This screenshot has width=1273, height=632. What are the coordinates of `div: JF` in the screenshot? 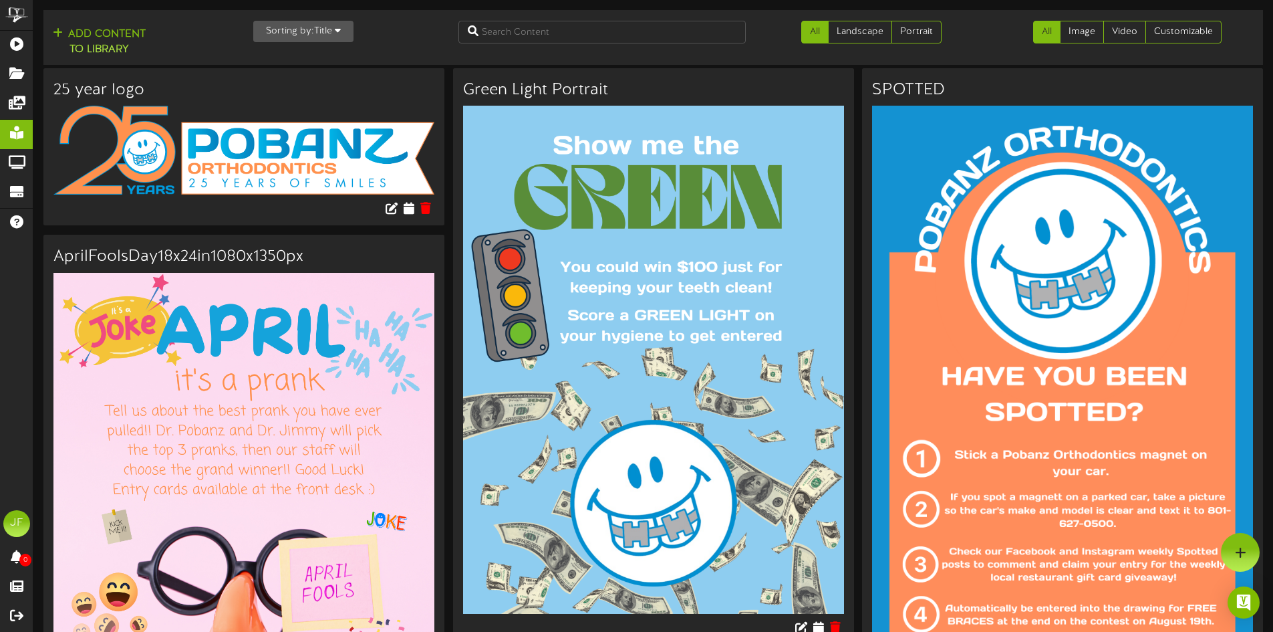 It's located at (17, 523).